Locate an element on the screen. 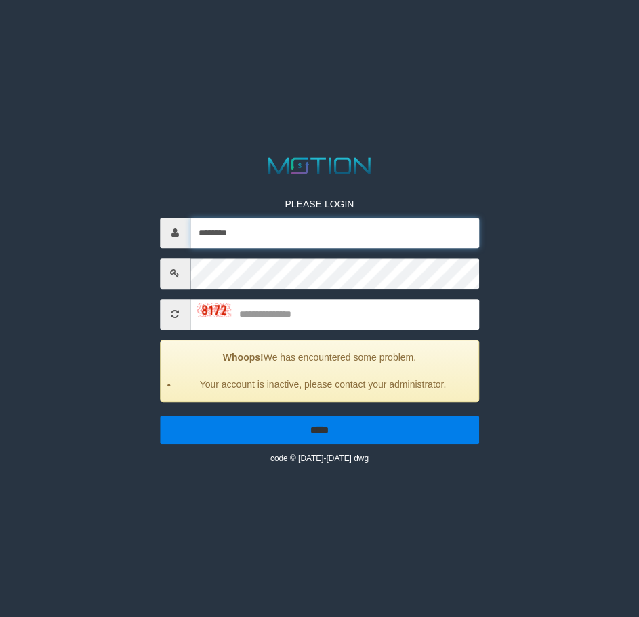  div: We has encountered some problem. is located at coordinates (320, 371).